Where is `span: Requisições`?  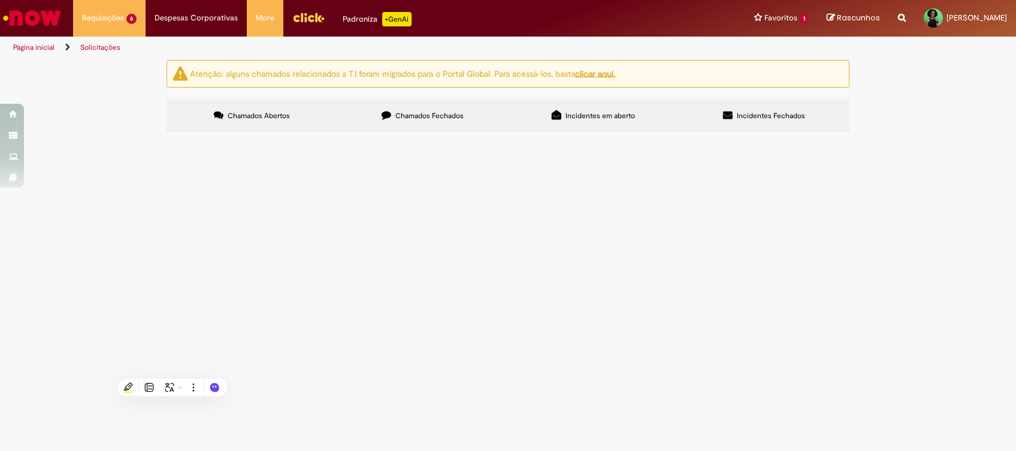 span: Requisições is located at coordinates (103, 18).